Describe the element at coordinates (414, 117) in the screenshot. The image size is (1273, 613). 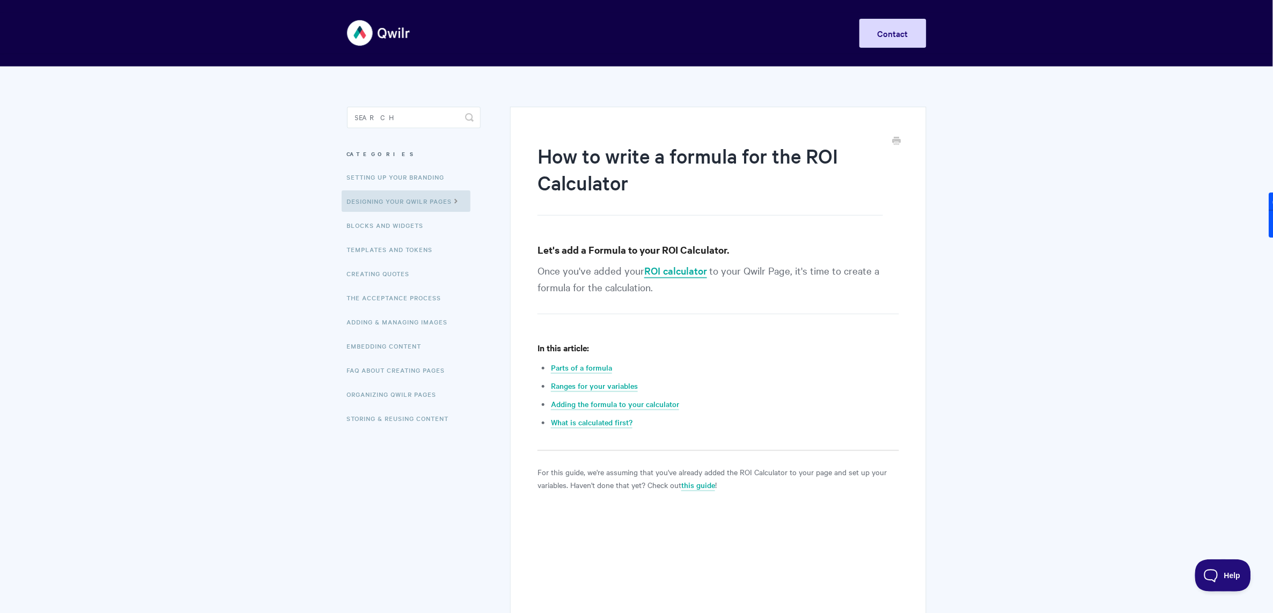
I see `input: Search` at that location.